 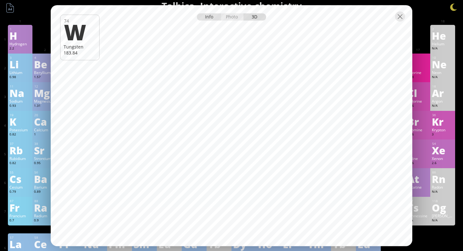 What do you see at coordinates (20, 201) in the screenshot?
I see `div: 87` at bounding box center [20, 201].